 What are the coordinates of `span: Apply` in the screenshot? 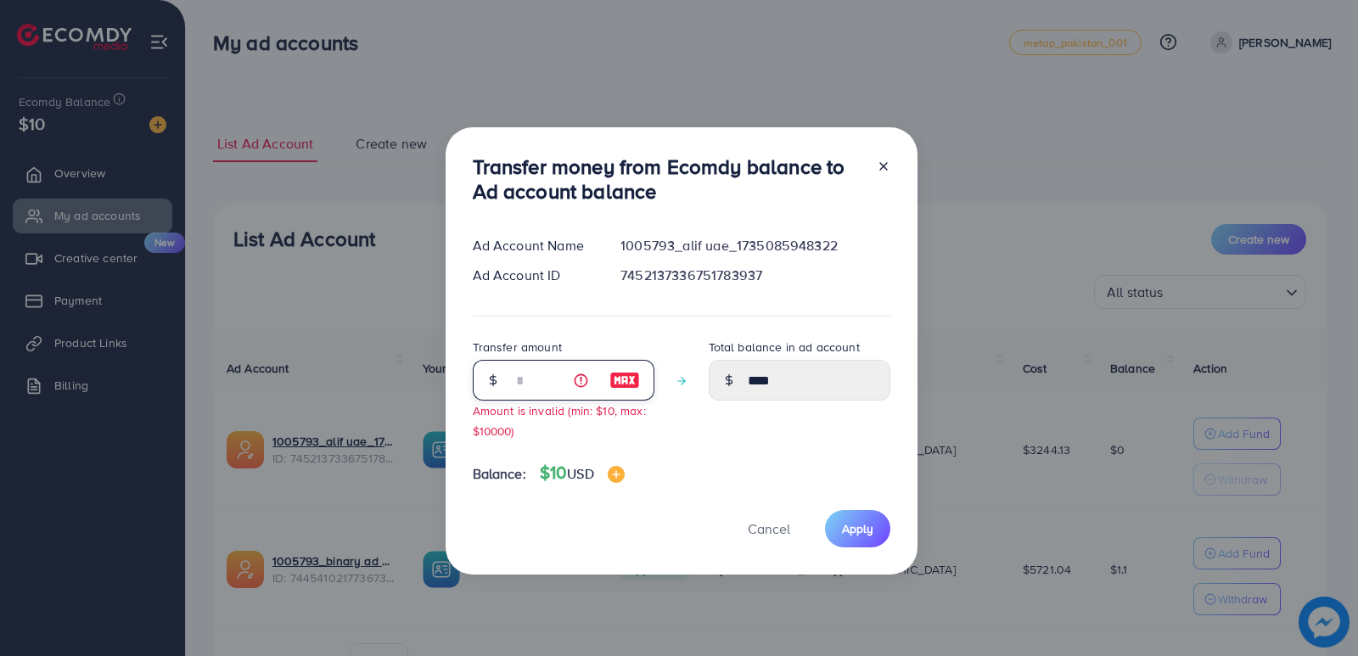 It's located at (857, 529).